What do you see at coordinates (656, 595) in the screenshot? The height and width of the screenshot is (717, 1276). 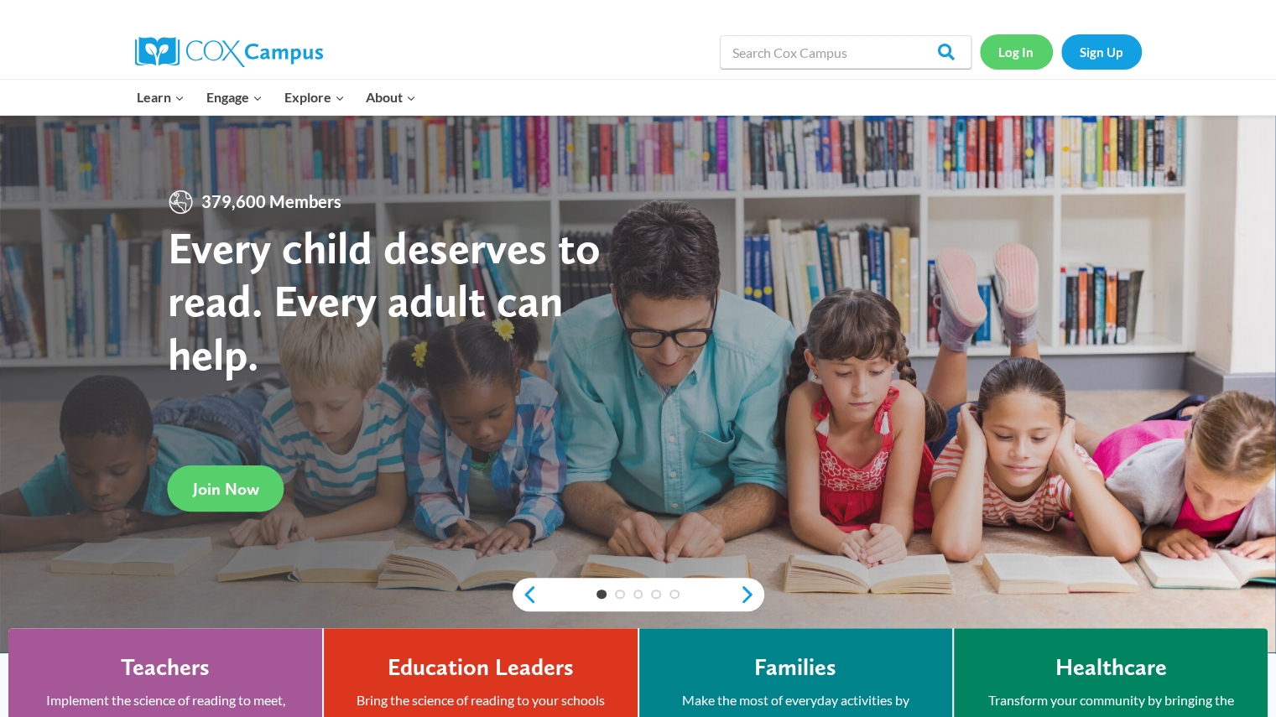 I see `a: 4` at bounding box center [656, 595].